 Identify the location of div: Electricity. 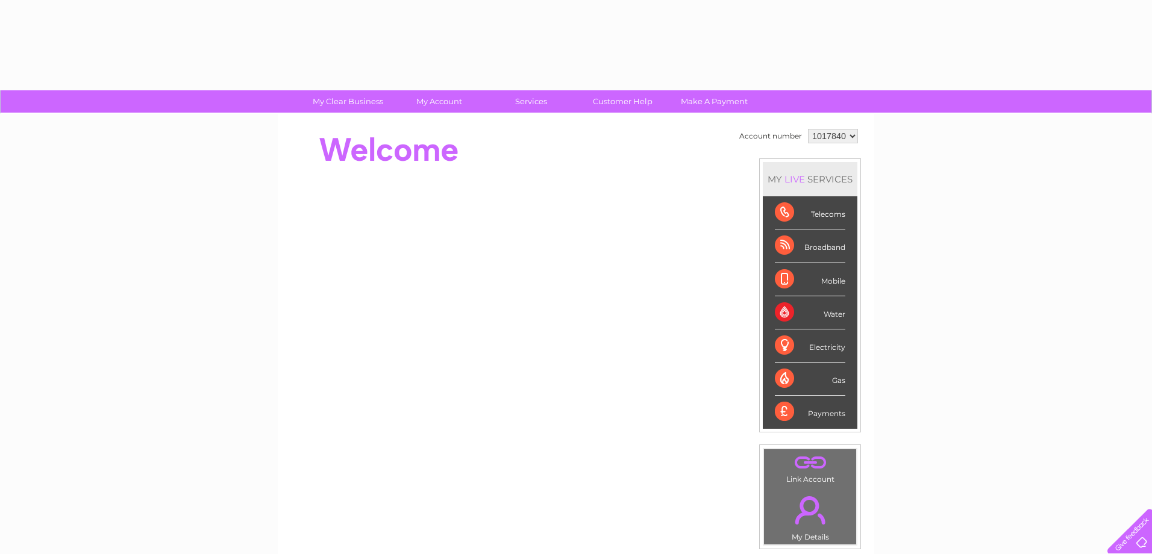
(810, 346).